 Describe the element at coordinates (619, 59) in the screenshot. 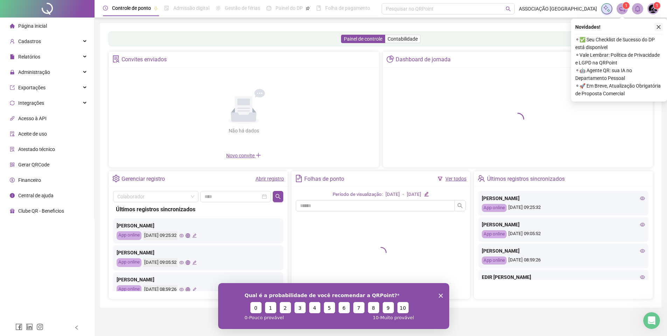

I see `span: ⚬ Vale Lembrar: Política de Privacidade e LGPD na QRPoint` at that location.